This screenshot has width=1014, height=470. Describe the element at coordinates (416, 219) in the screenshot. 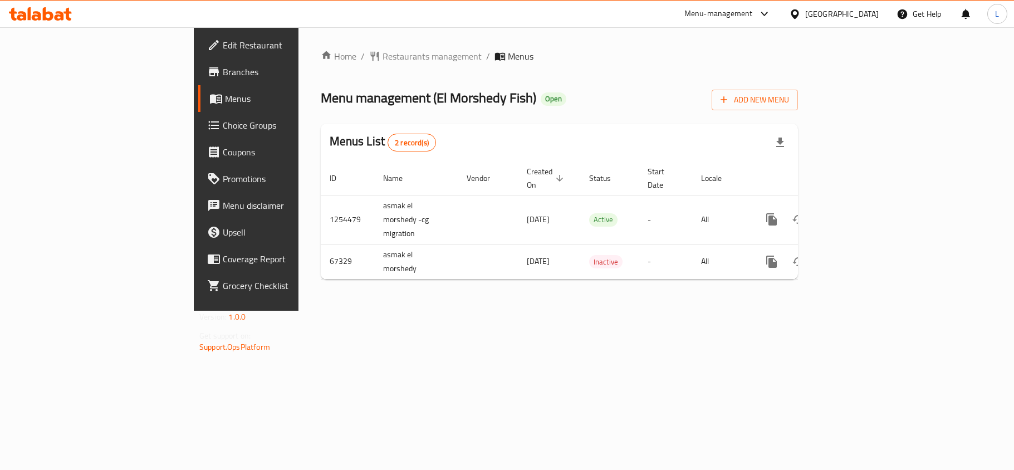

I see `td: asmak el morshedy -cg migration` at that location.